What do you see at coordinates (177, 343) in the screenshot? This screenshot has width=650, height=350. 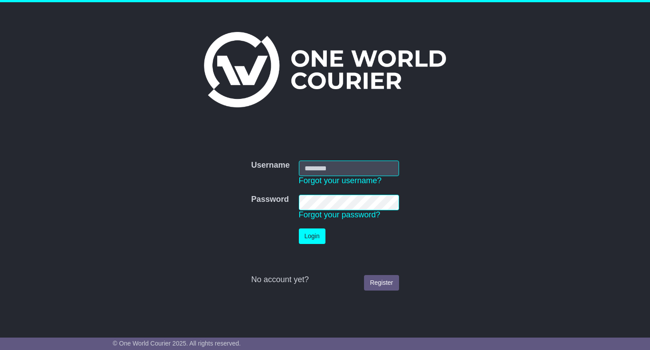 I see `span: © One World Courier 2025. All rights reserved.` at bounding box center [177, 343].